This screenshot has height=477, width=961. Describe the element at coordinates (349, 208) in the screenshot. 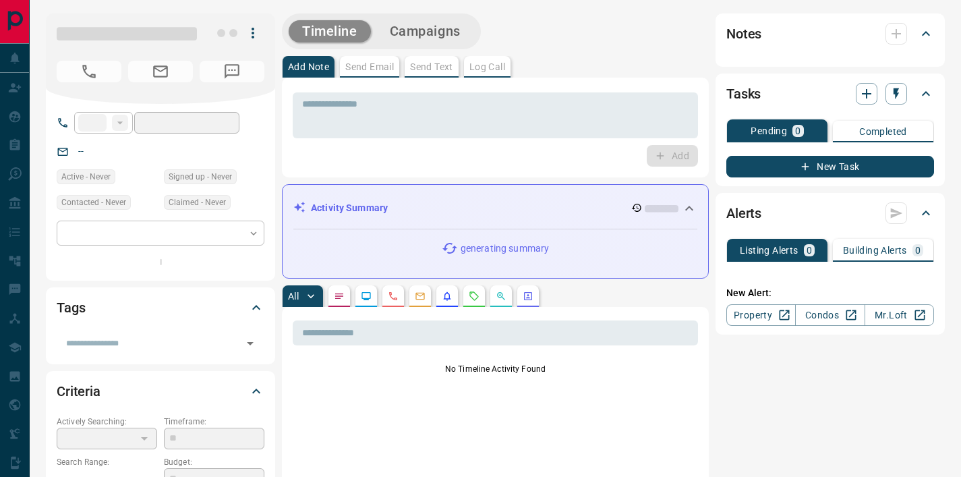

I see `p: Activity Summary` at that location.